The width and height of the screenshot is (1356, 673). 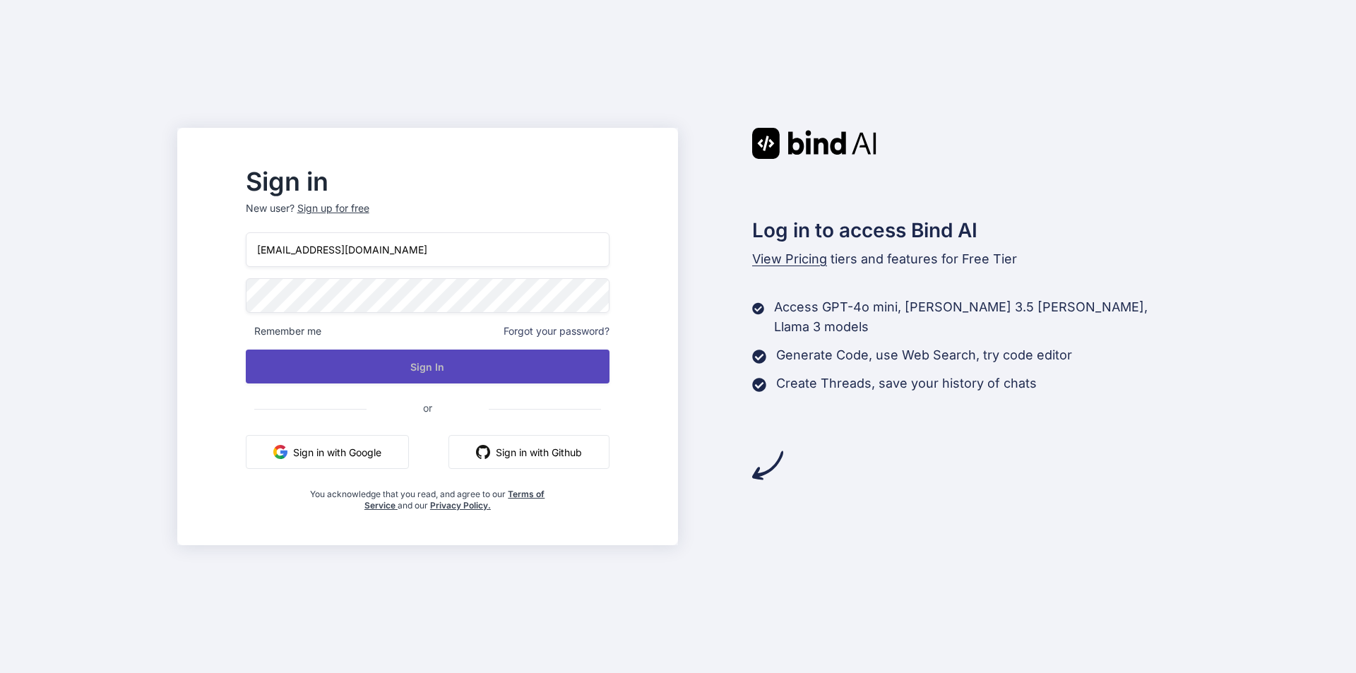 I want to click on img: github, so click(x=483, y=452).